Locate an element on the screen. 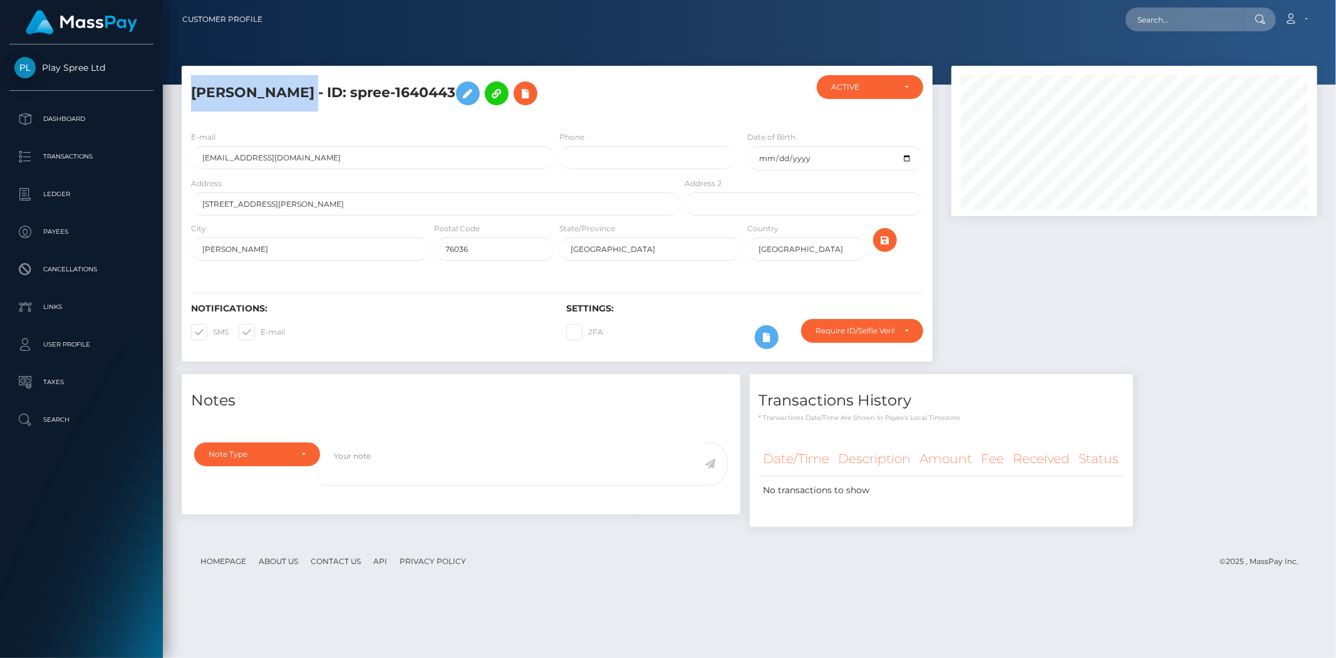 The height and width of the screenshot is (658, 1336). label: 2FA is located at coordinates (584, 332).